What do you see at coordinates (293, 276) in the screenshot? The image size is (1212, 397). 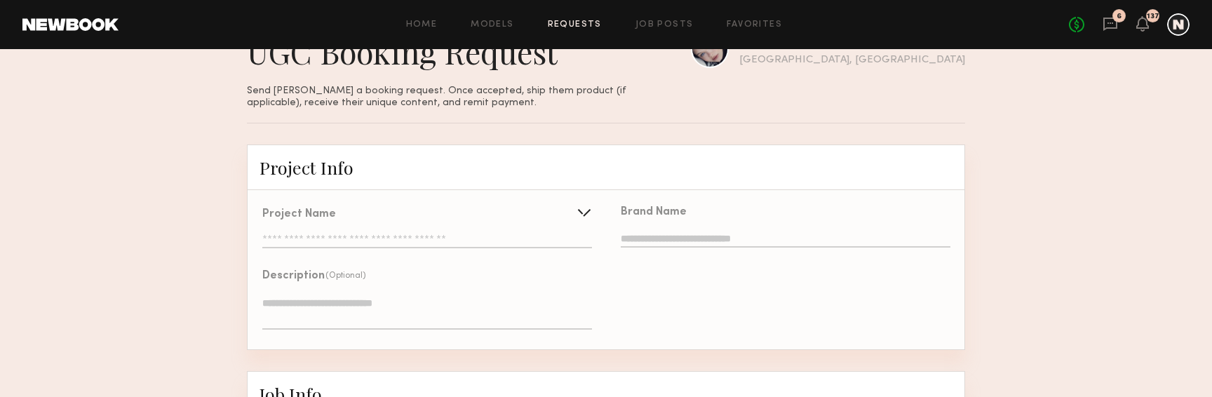 I see `div: Description` at bounding box center [293, 276].